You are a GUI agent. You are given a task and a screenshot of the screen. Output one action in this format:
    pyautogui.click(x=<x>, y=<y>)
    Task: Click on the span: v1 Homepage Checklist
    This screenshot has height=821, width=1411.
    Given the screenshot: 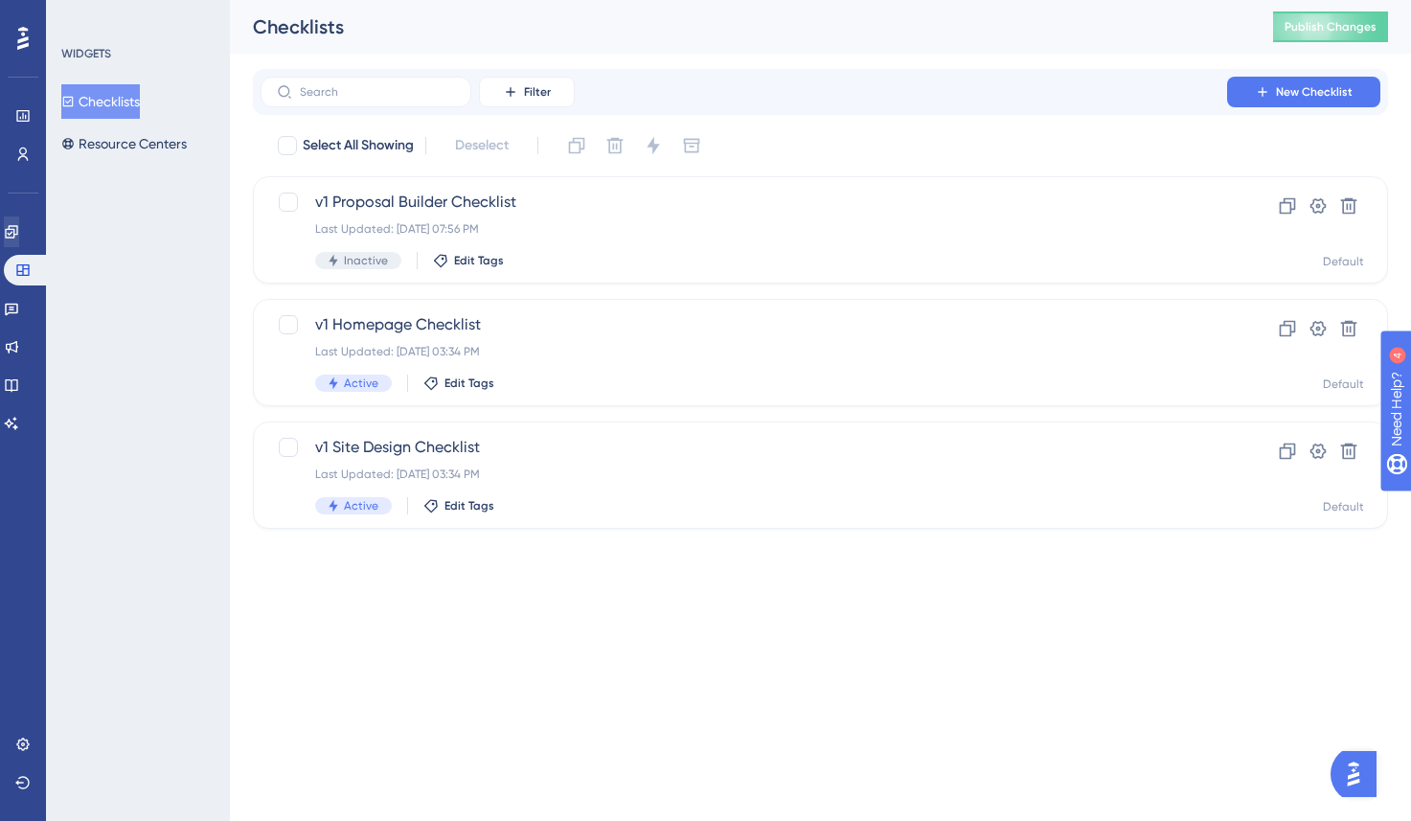 What is the action you would take?
    pyautogui.click(x=743, y=325)
    